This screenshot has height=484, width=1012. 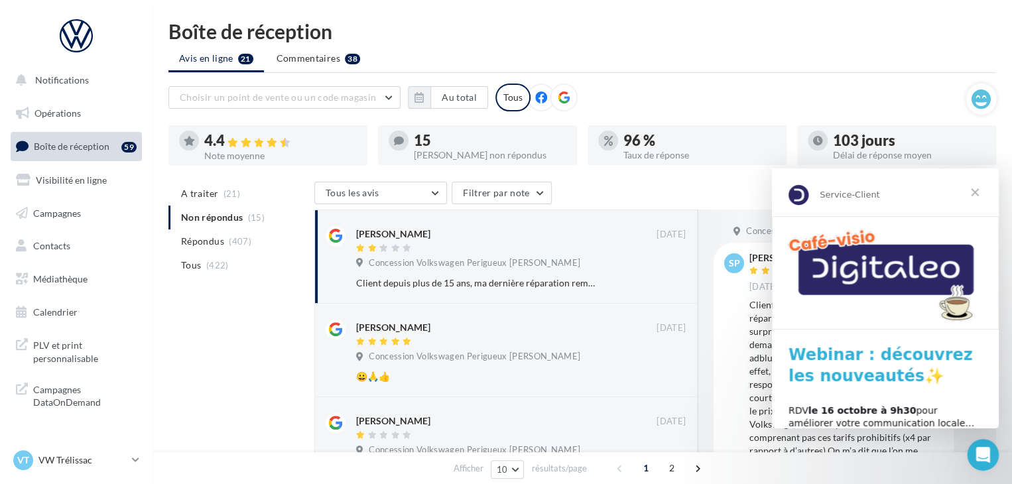 What do you see at coordinates (352, 59) in the screenshot?
I see `div: 38` at bounding box center [352, 59].